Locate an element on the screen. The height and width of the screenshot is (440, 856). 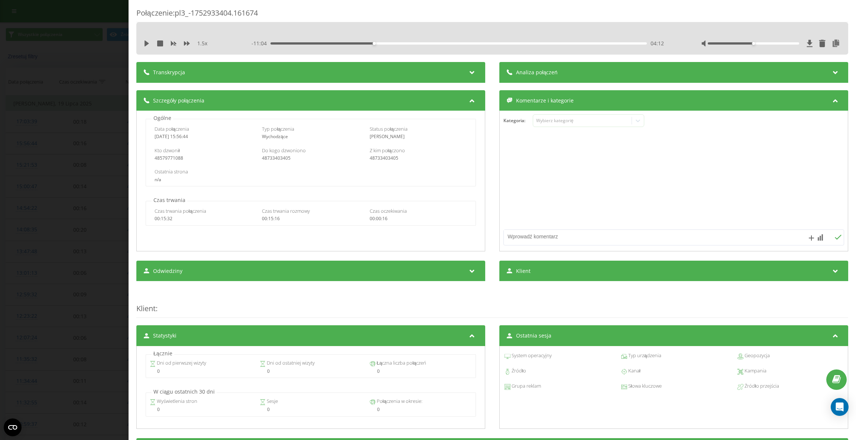
div: Open Intercom Messenger is located at coordinates (840, 407).